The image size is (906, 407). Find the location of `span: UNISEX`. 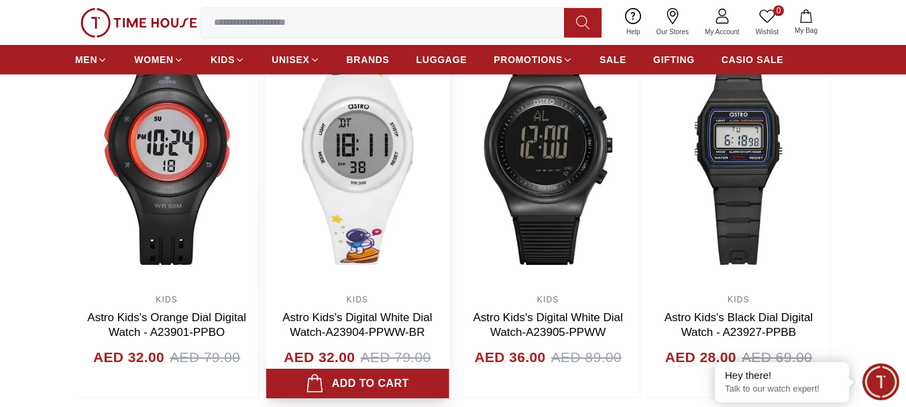

span: UNISEX is located at coordinates (290, 60).